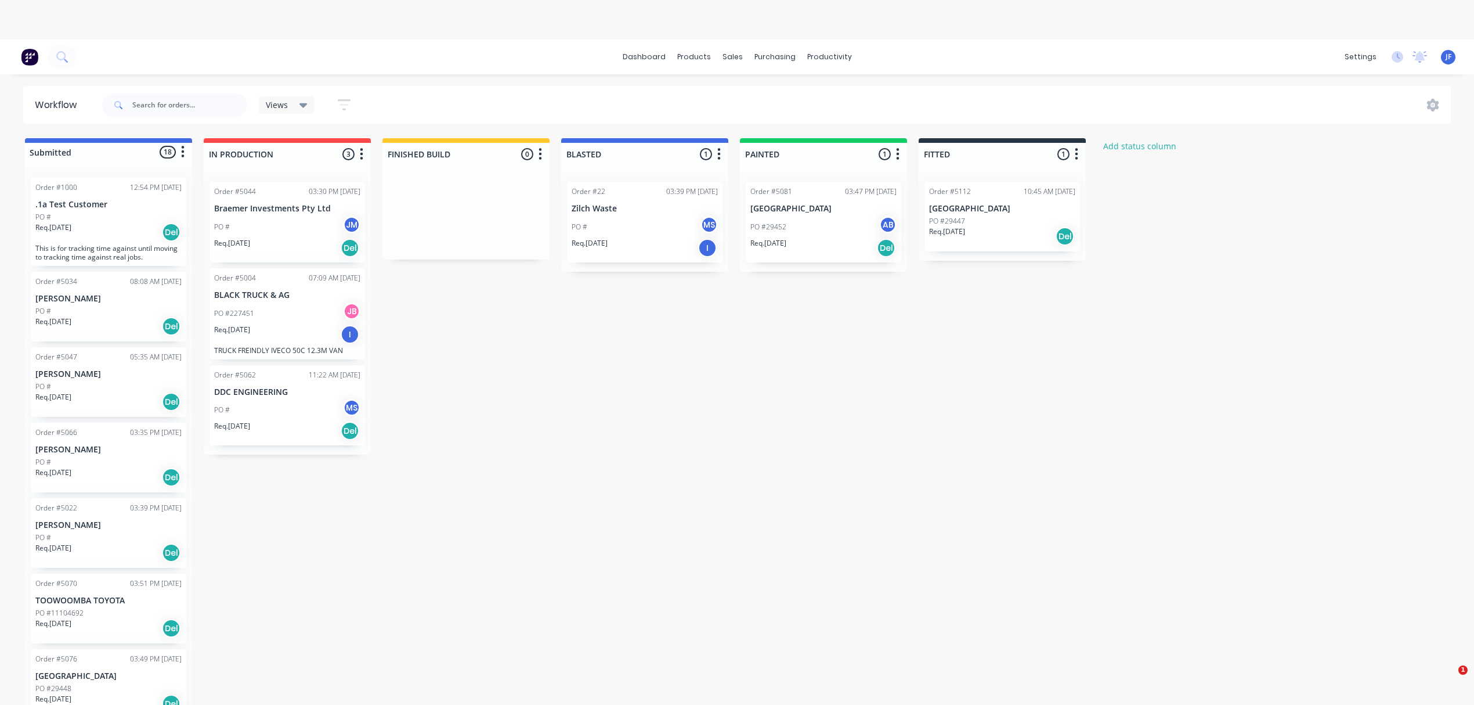 This screenshot has width=1474, height=705. I want to click on p: PO #29452, so click(768, 227).